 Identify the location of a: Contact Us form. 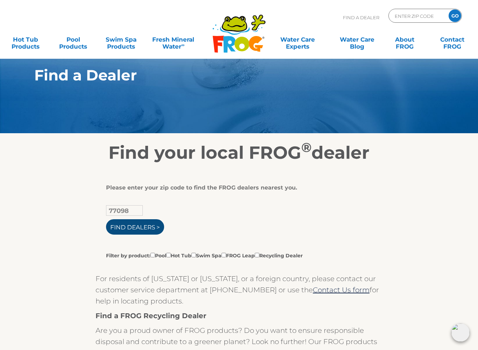
(341, 290).